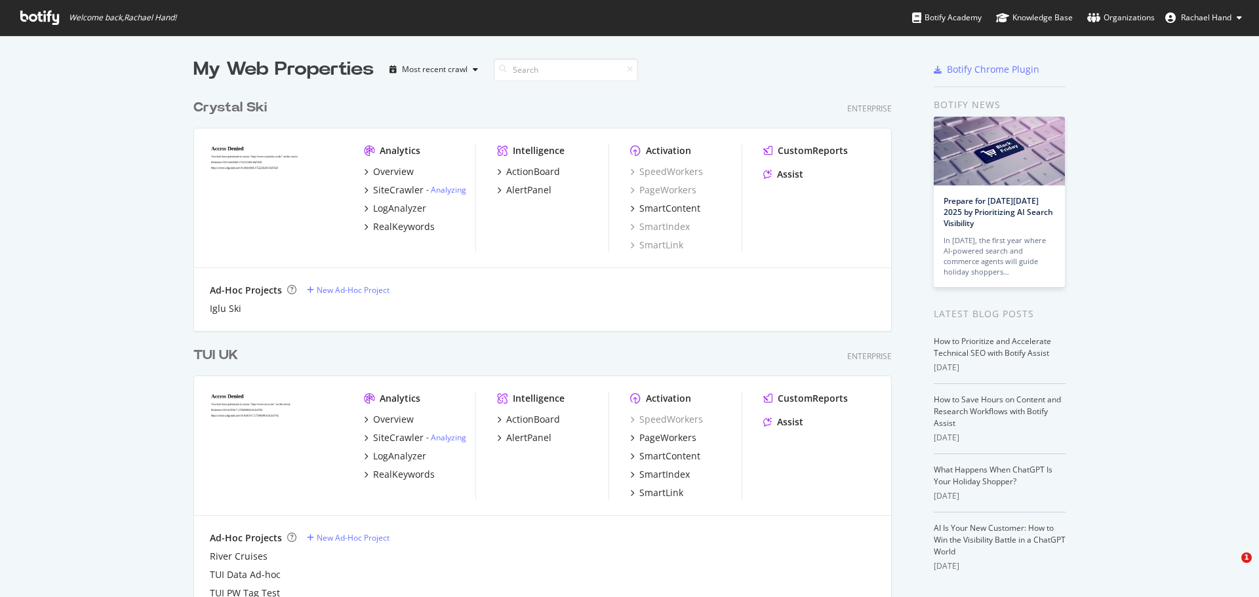 The image size is (1259, 597). What do you see at coordinates (218, 355) in the screenshot?
I see `a: TUI UK` at bounding box center [218, 355].